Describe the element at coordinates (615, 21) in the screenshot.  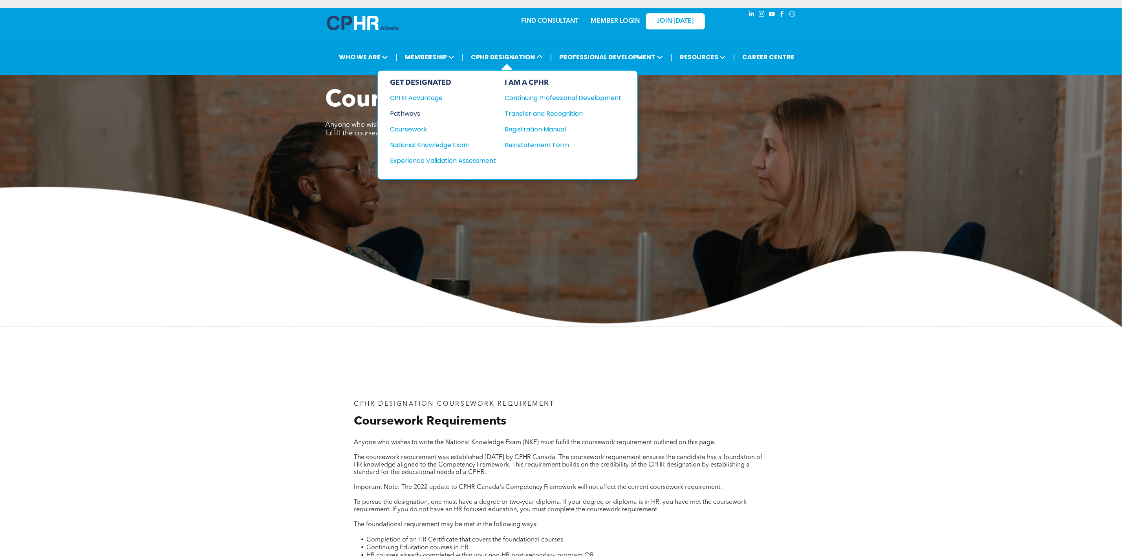
I see `a: MEMBER LOGIN` at that location.